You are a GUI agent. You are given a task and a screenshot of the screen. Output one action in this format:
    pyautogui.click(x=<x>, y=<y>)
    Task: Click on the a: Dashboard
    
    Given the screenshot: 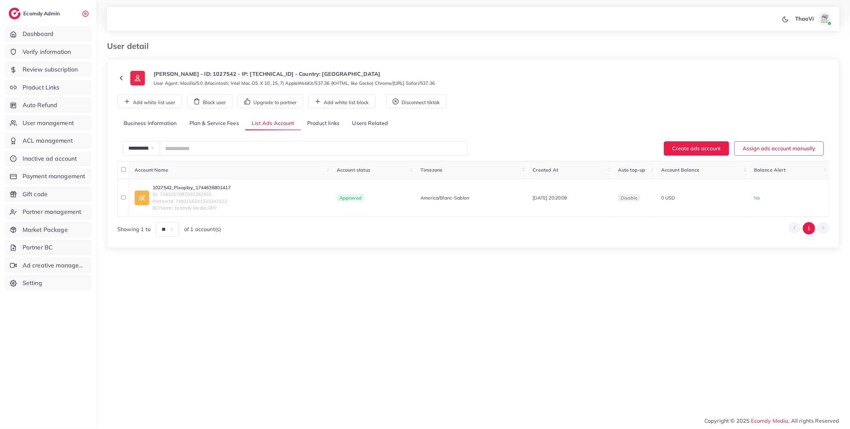 What is the action you would take?
    pyautogui.click(x=48, y=34)
    